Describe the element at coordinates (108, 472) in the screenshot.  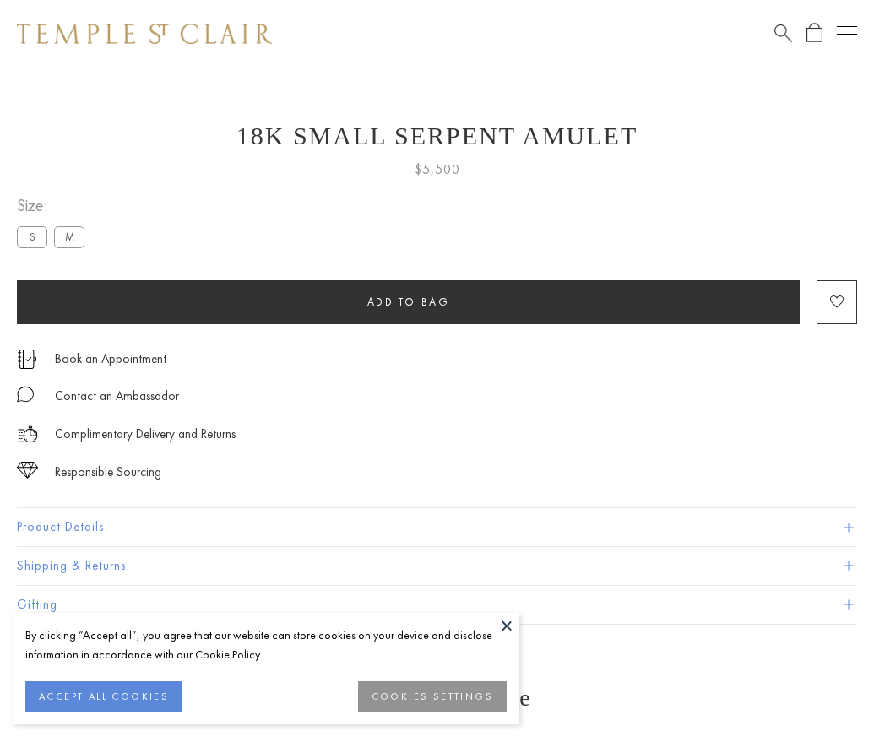
I see `div: Responsible Sourcing` at that location.